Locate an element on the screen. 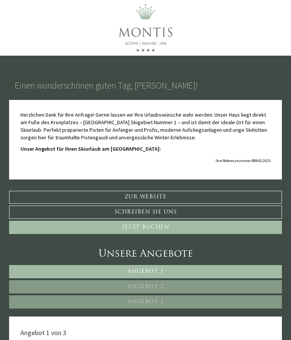  a: Zur Website is located at coordinates (145, 197).